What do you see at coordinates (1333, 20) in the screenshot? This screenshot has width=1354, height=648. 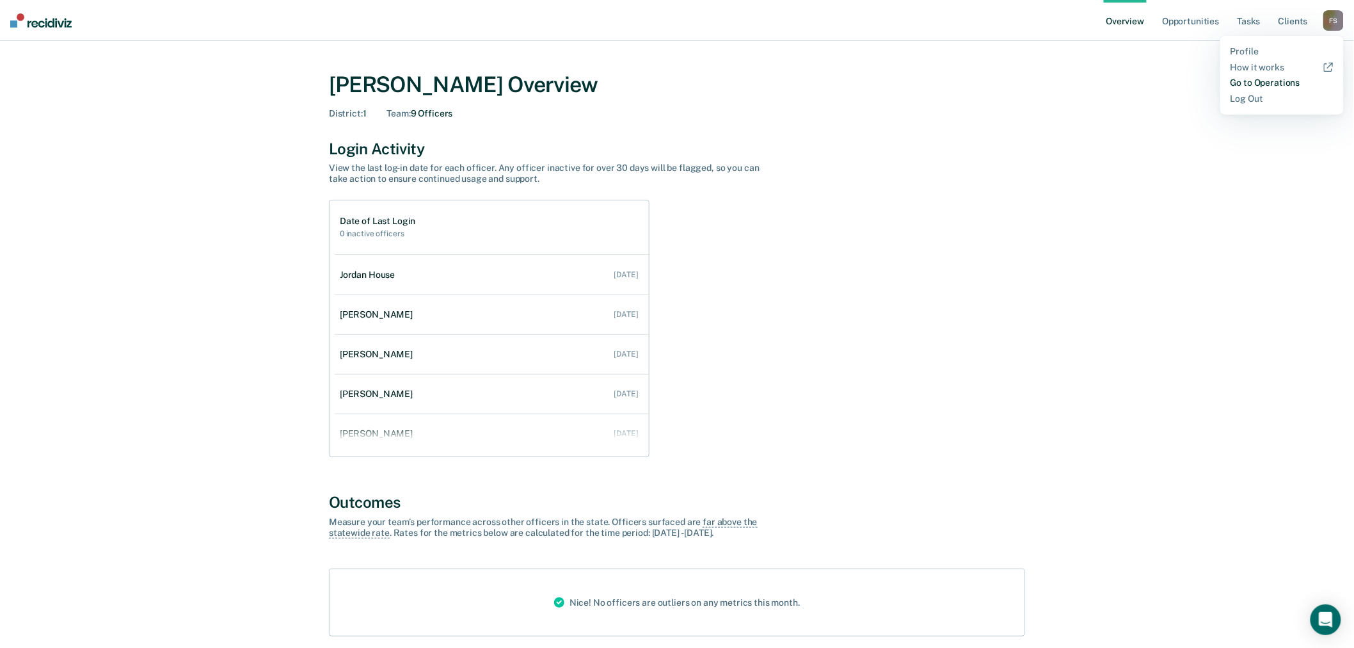 I see `button: FS` at bounding box center [1333, 20].